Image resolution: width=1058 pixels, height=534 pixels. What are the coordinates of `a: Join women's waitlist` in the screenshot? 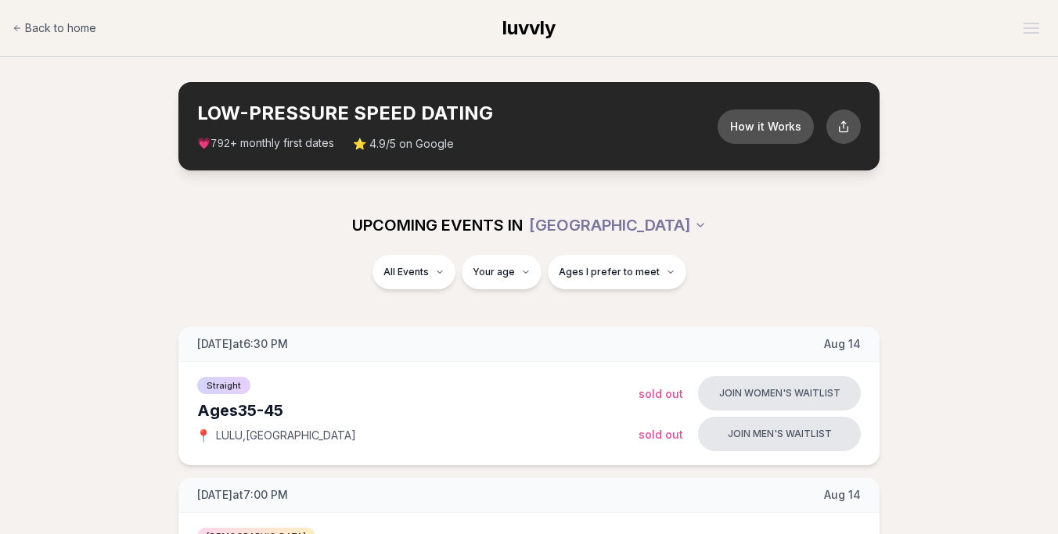 It's located at (779, 394).